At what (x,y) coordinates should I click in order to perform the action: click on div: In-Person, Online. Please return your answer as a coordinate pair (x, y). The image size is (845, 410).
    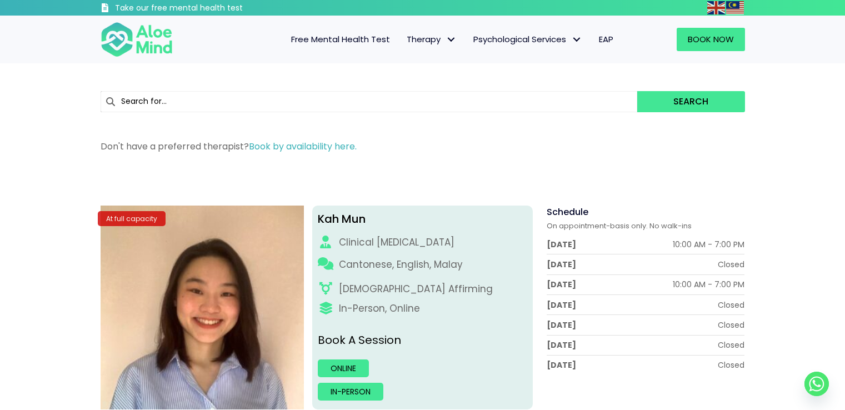
    Looking at the image, I should click on (379, 308).